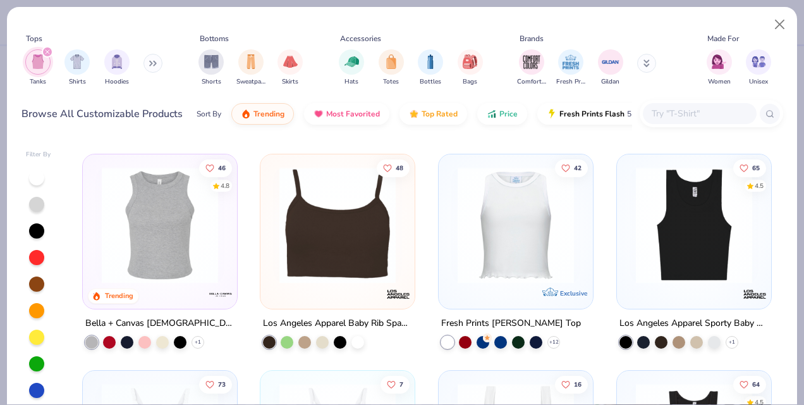 Image resolution: width=804 pixels, height=405 pixels. What do you see at coordinates (402, 385) in the screenshot?
I see `span: 7` at bounding box center [402, 385].